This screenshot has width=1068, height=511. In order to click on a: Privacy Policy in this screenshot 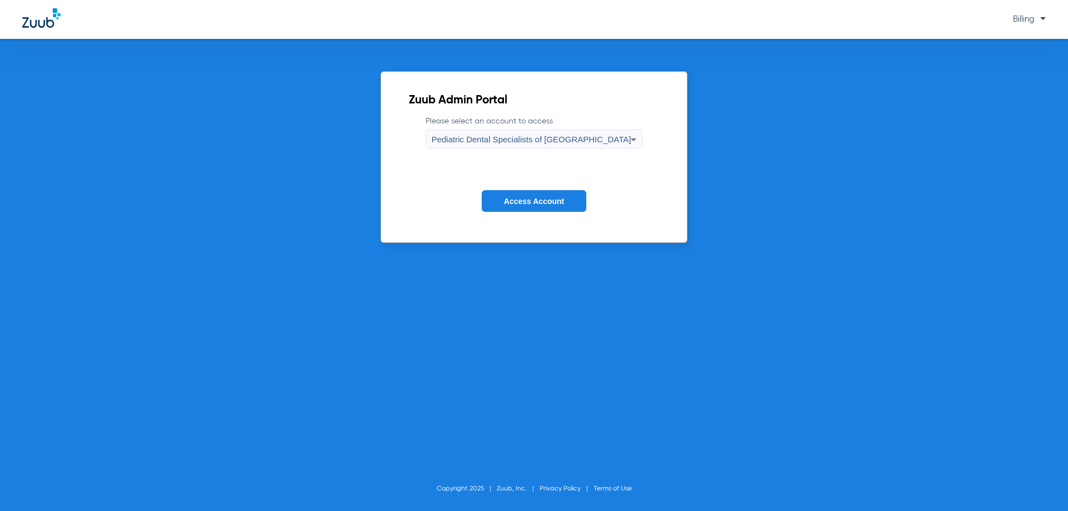, I will do `click(560, 489)`.